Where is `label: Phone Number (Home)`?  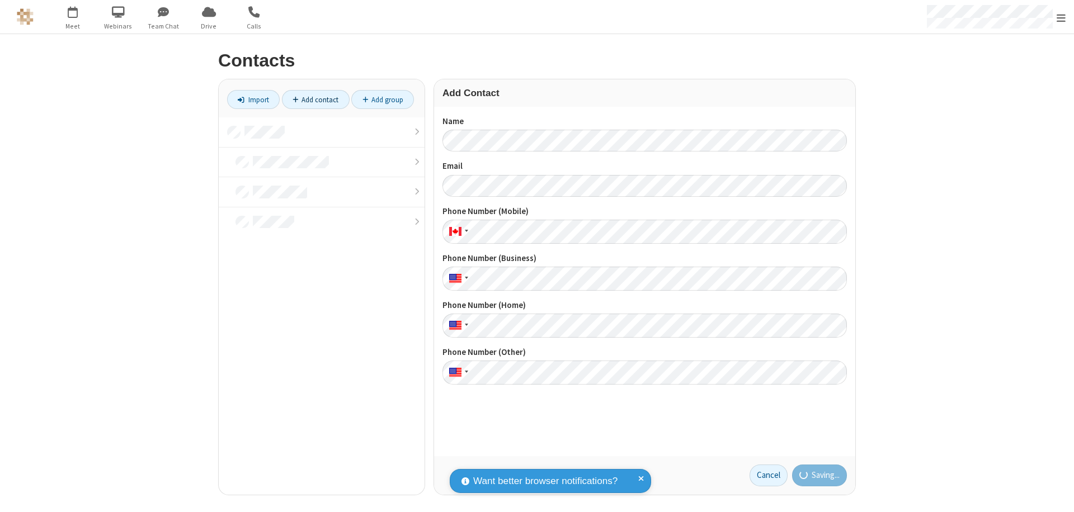
label: Phone Number (Home) is located at coordinates (644, 305).